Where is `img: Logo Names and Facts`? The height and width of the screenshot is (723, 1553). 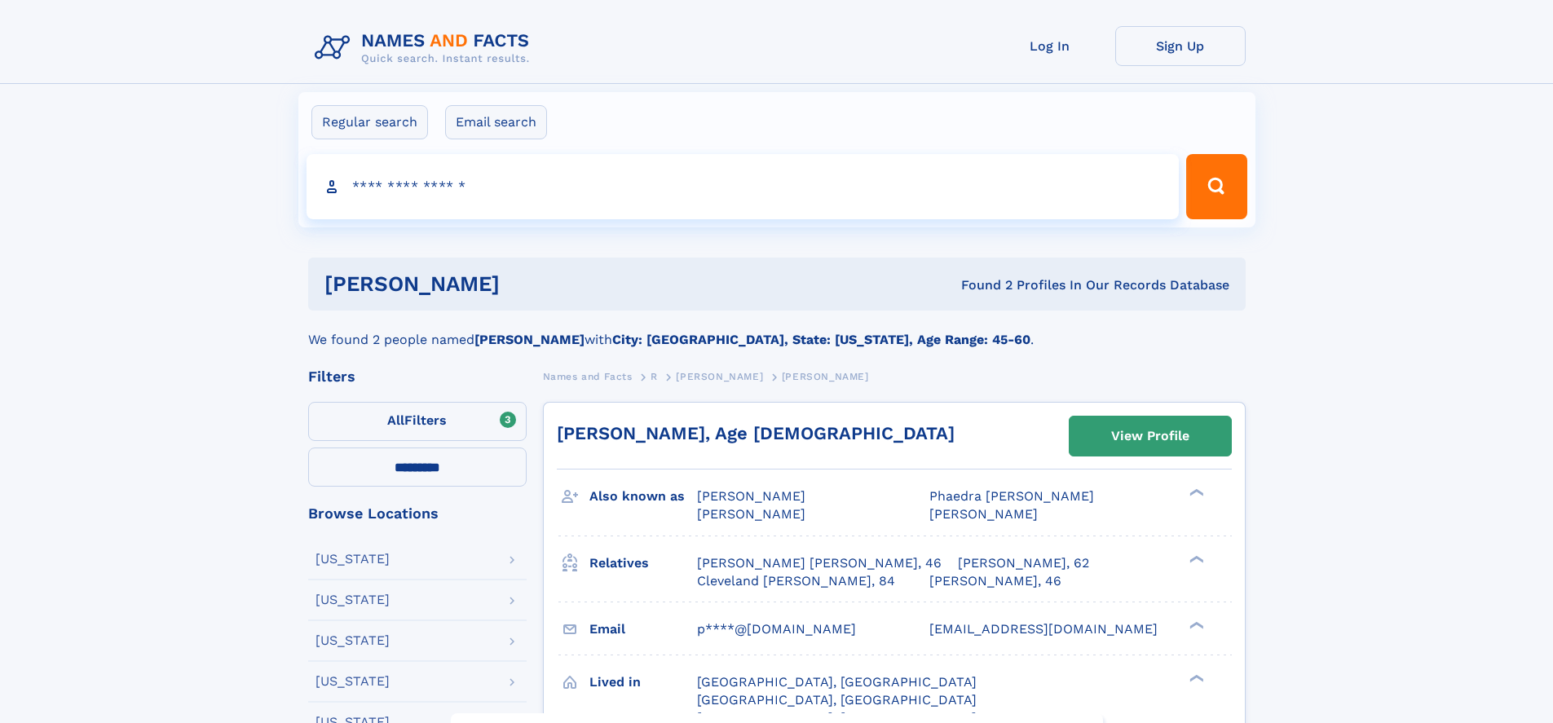
img: Logo Names and Facts is located at coordinates (425, 48).